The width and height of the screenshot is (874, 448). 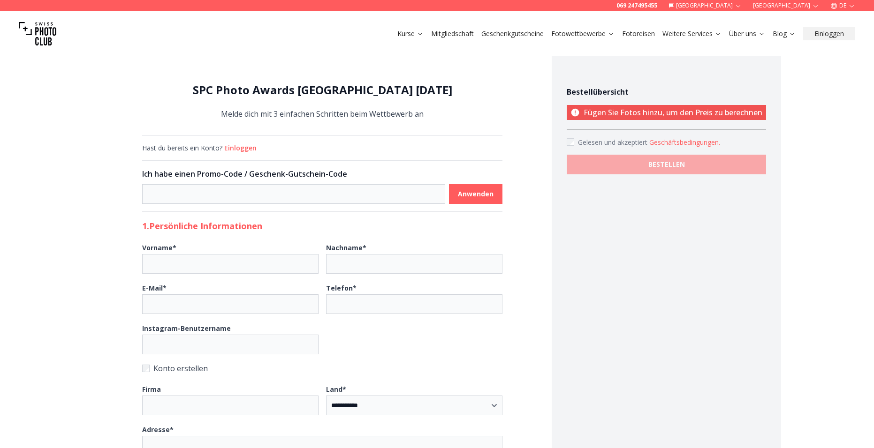 What do you see at coordinates (410, 34) in the screenshot?
I see `a: Kurse` at bounding box center [410, 34].